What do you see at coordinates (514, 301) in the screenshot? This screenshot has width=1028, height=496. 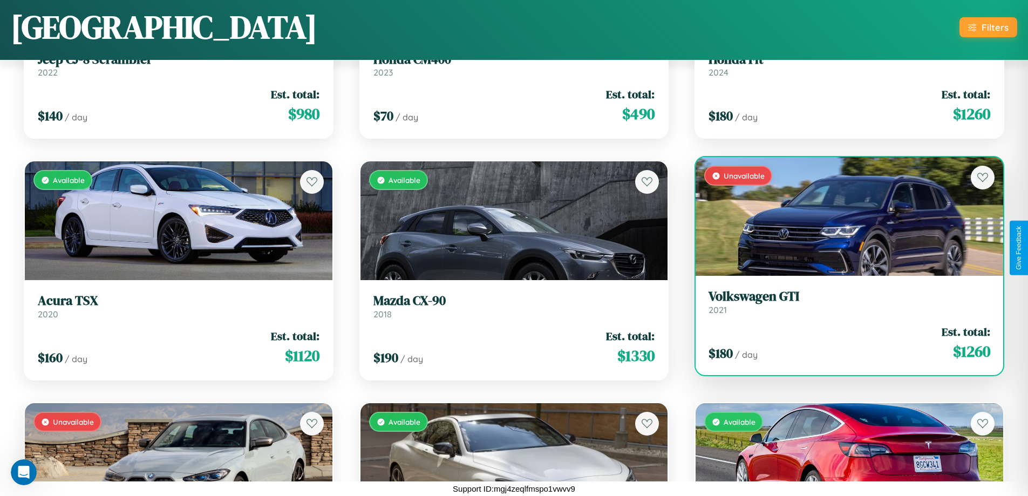 I see `h3: Mazda CX-90` at bounding box center [514, 301].